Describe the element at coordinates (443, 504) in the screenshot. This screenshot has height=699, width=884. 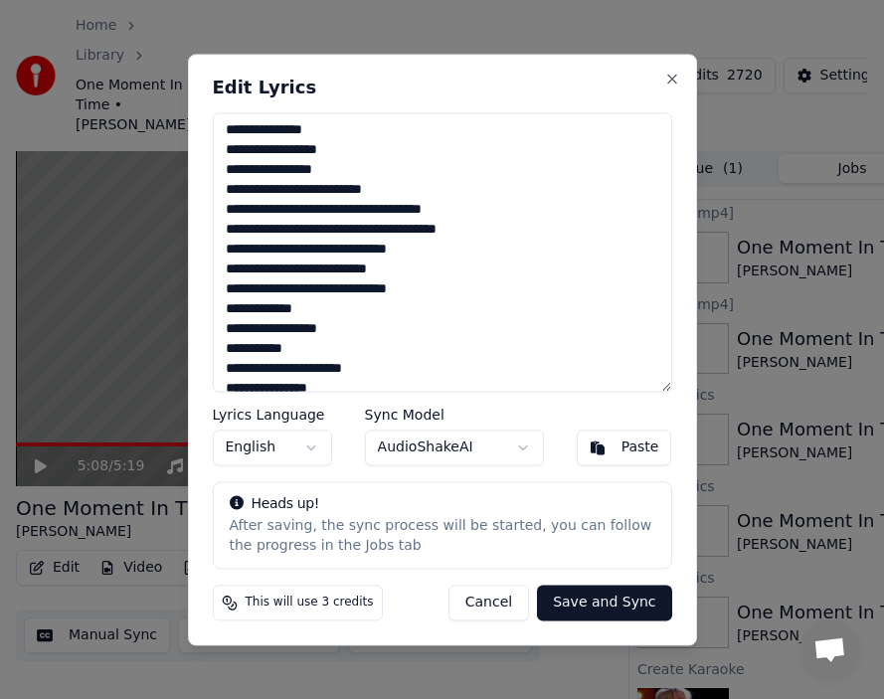
I see `div: Heads up!` at that location.